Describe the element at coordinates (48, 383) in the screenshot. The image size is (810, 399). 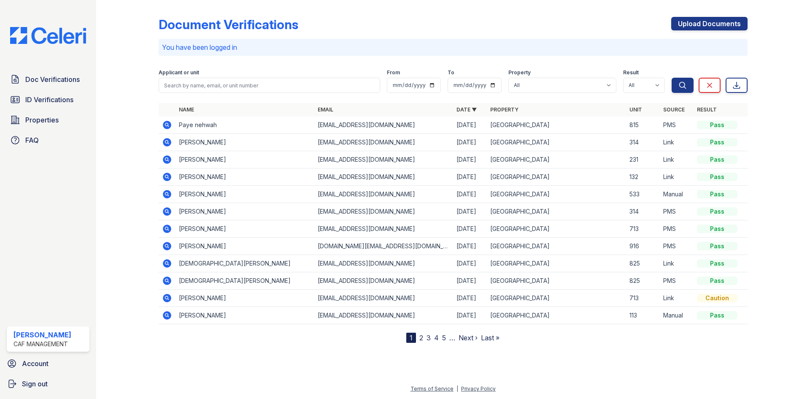
I see `a: Sign out` at that location.